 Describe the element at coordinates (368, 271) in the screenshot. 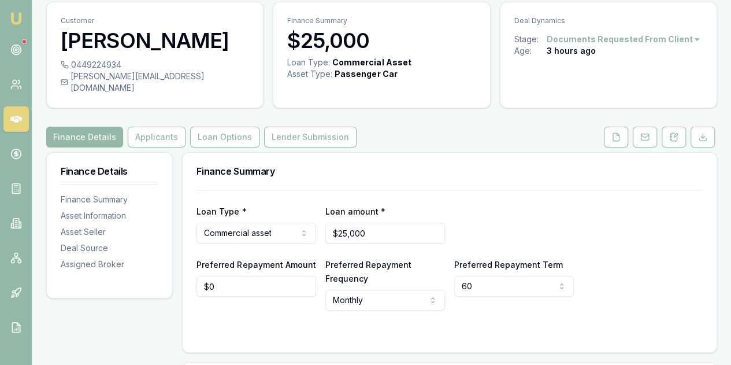

I see `label: Preferred Repayment Frequency` at that location.